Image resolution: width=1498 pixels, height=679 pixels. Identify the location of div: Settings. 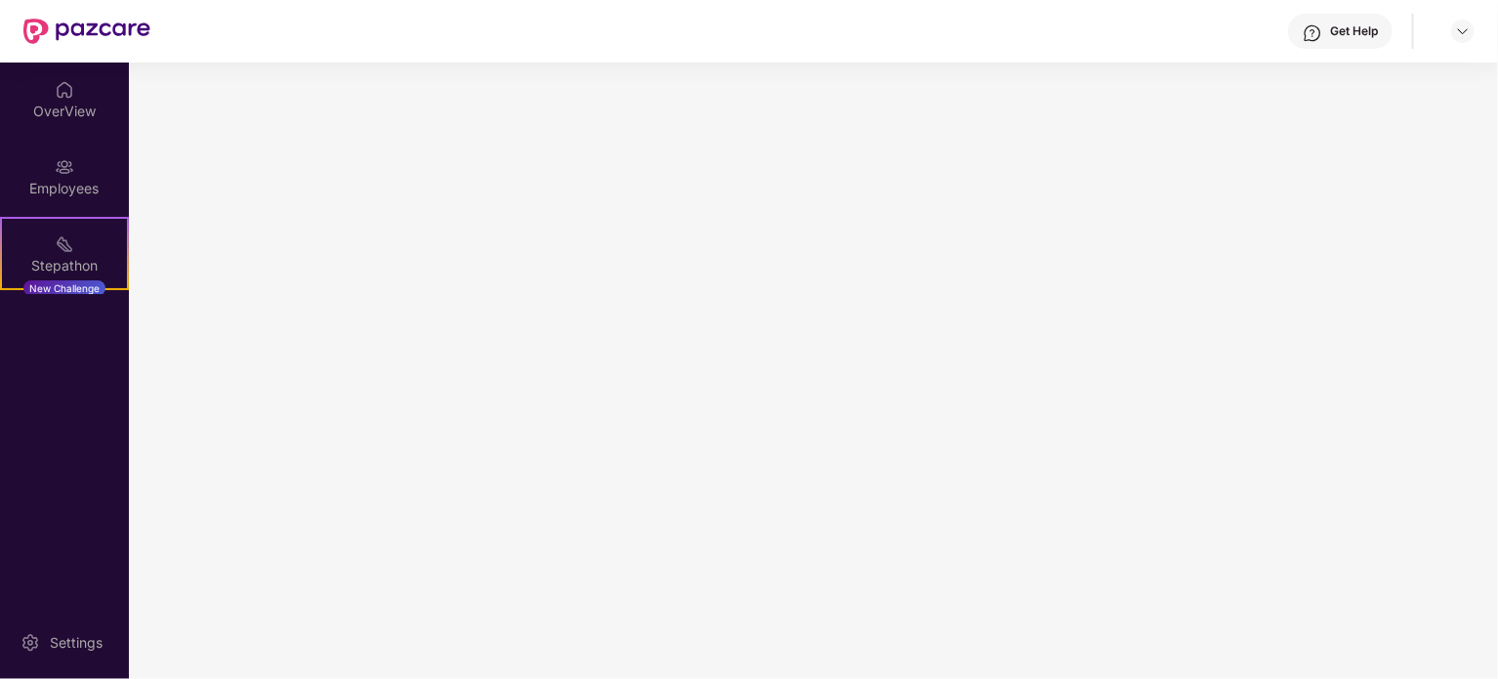
(76, 642).